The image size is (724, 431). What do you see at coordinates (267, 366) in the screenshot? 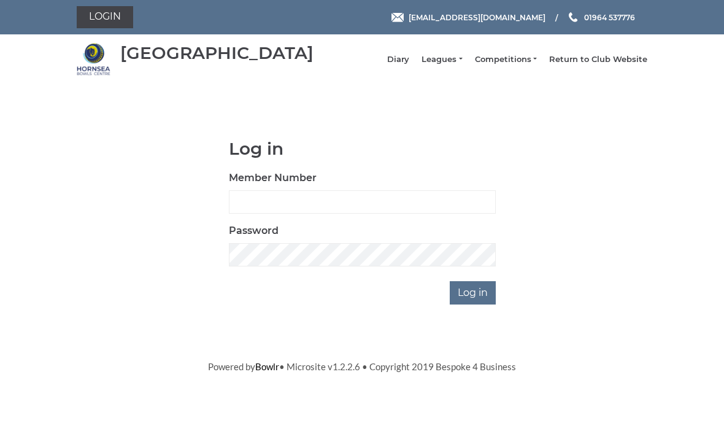
I see `a: Bowlr` at bounding box center [267, 366].